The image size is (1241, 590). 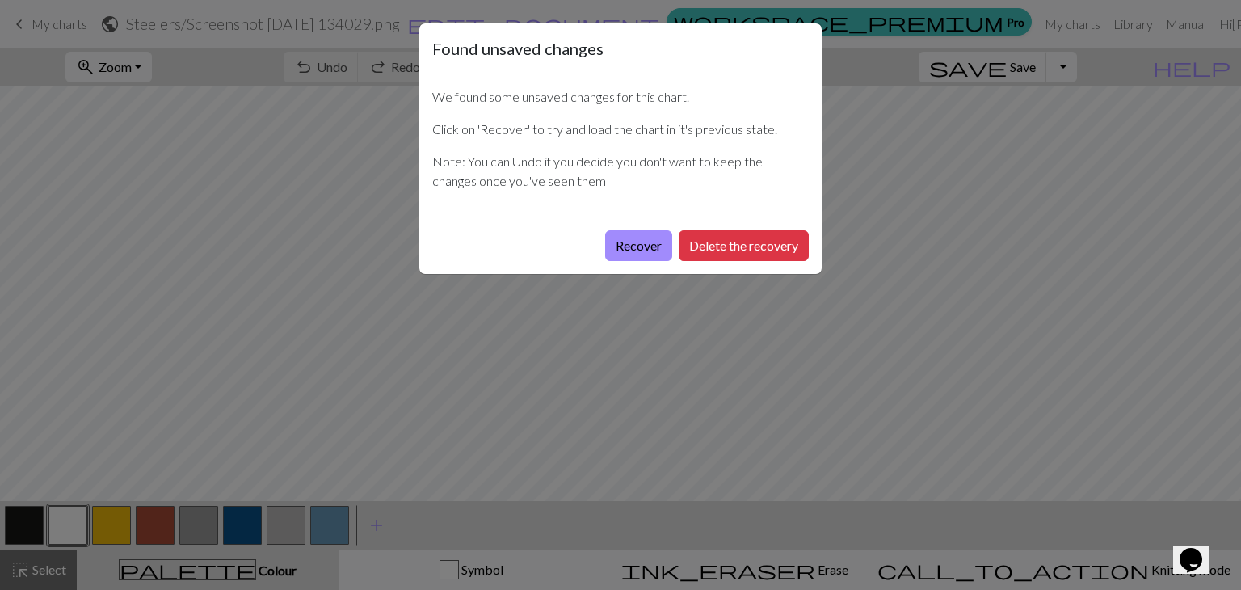 What do you see at coordinates (621, 97) in the screenshot?
I see `p: We found some unsaved changes for this chart.` at bounding box center [621, 97].